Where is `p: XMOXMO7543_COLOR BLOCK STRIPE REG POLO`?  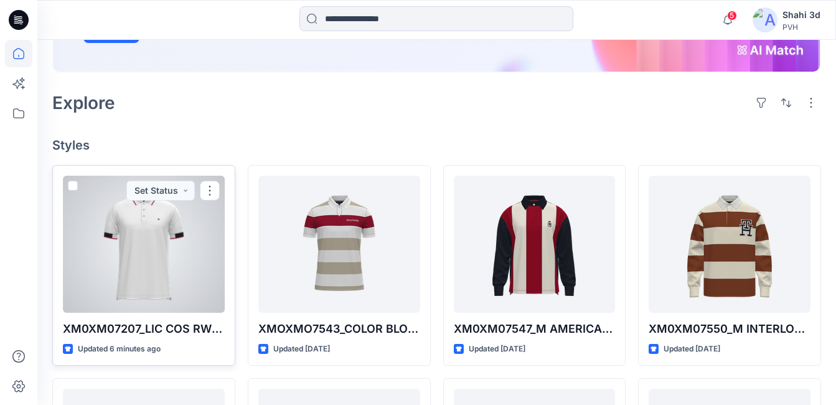
p: XMOXMO7543_COLOR BLOCK STRIPE REG POLO is located at coordinates (339, 329).